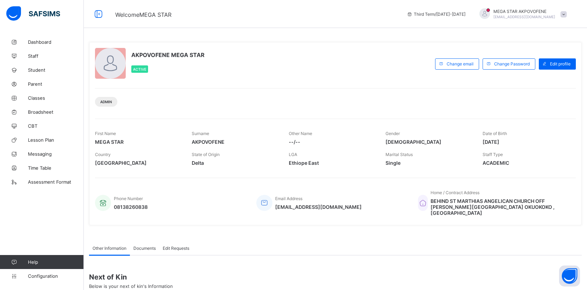  I want to click on div: MEGA STARAKPOVOFENE, so click(521, 14).